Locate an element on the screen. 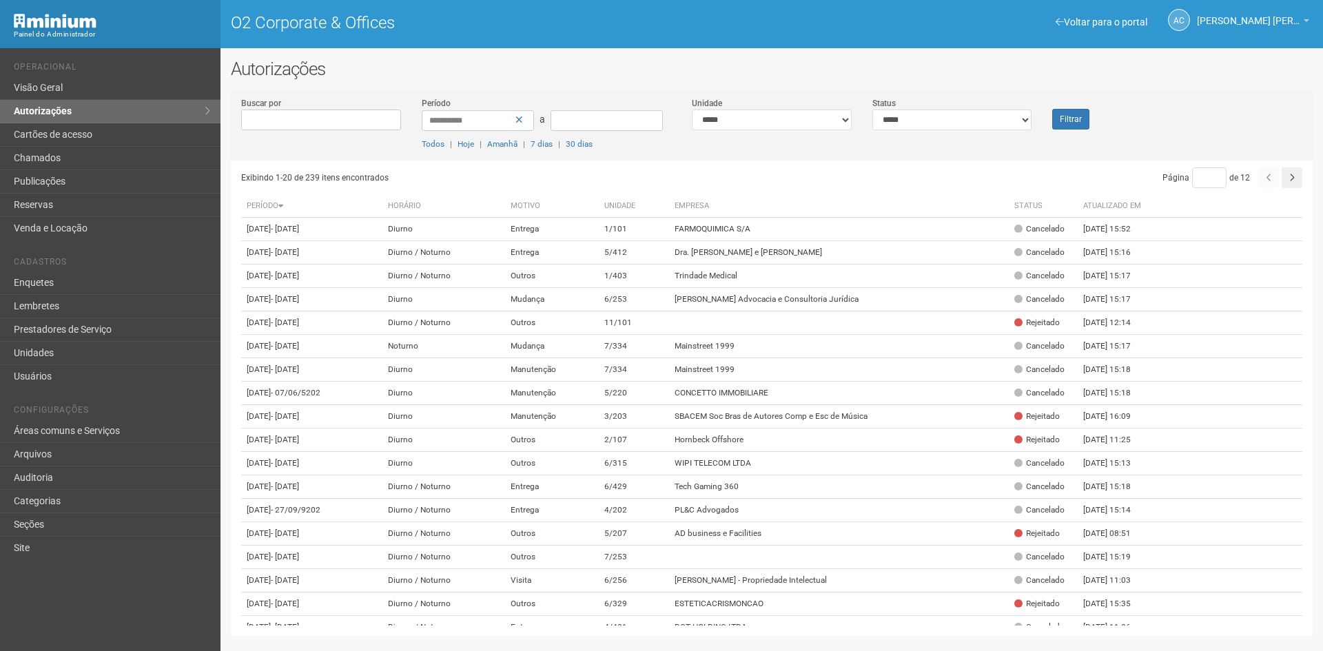 This screenshot has height=651, width=1323. th: Motivo is located at coordinates (552, 206).